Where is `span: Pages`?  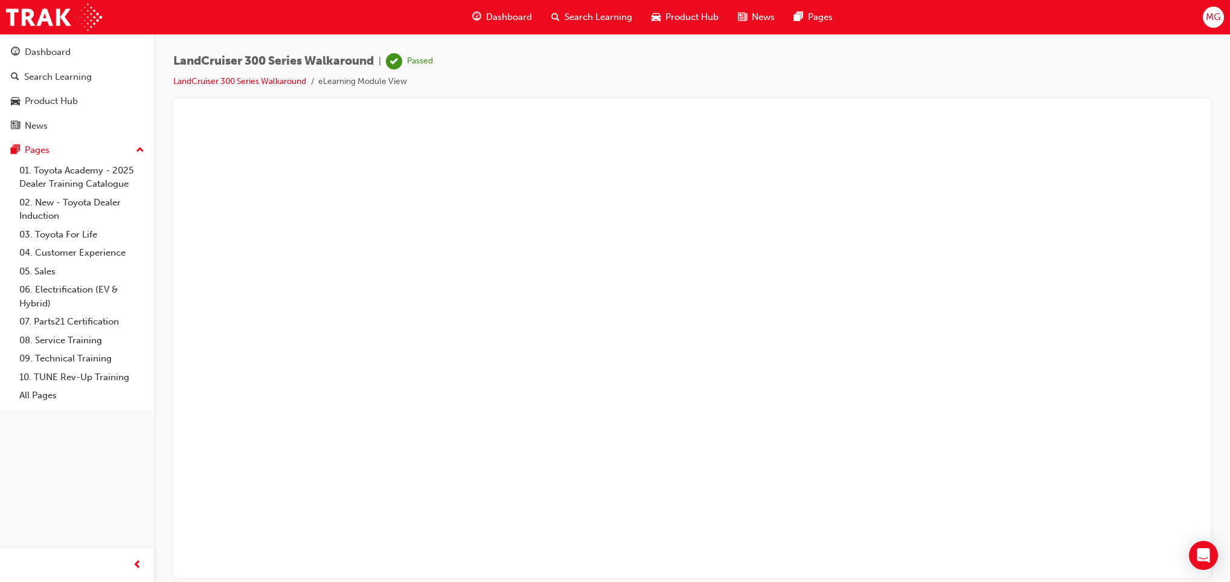
span: Pages is located at coordinates (820, 17).